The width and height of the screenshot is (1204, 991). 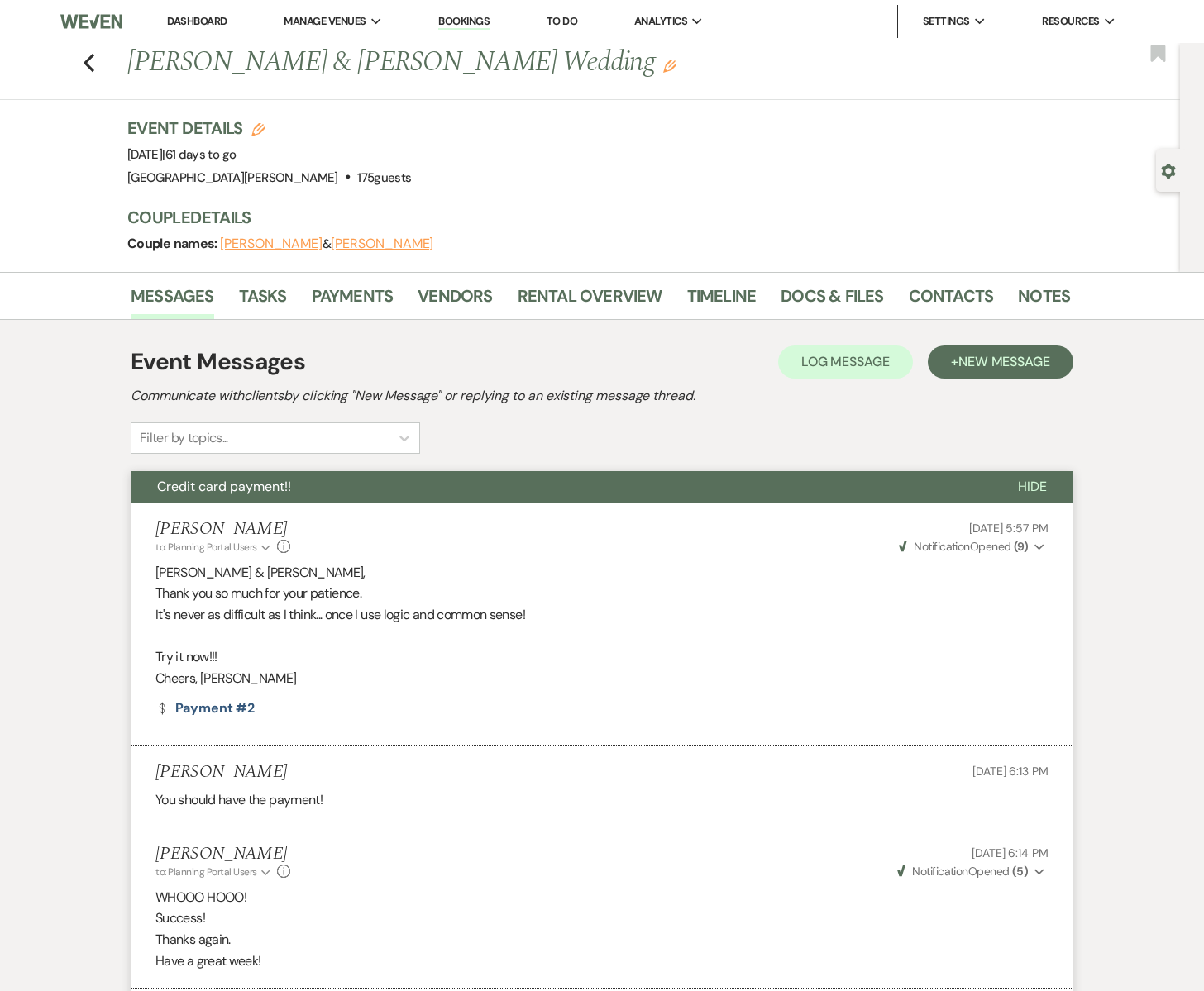 What do you see at coordinates (590, 217) in the screenshot?
I see `h3: Couple Details` at bounding box center [590, 217].